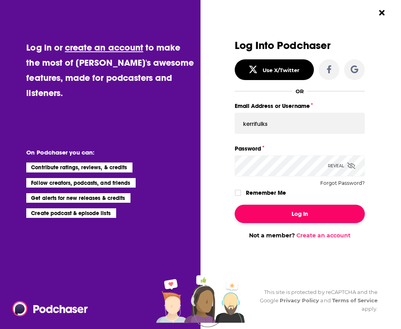 This screenshot has height=329, width=401. Describe the element at coordinates (106, 152) in the screenshot. I see `li: On Podchaser you can:` at that location.